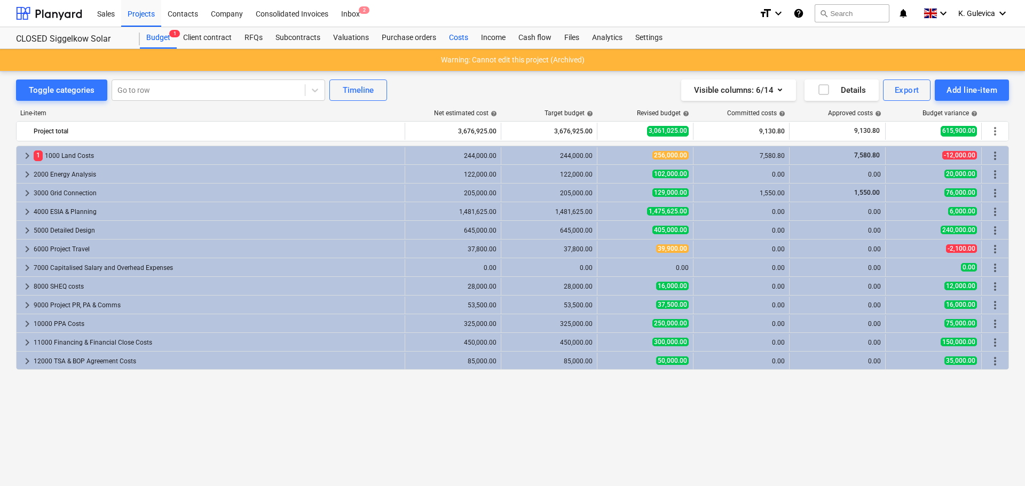  Describe the element at coordinates (671, 324) in the screenshot. I see `span: 250,000.00` at that location.